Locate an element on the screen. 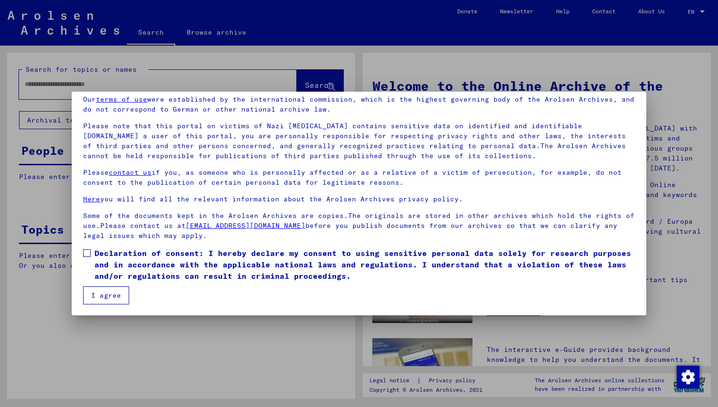 The height and width of the screenshot is (407, 718). p: Please if you, as someone who is personally affected or as a relative of a victim of persecution,... is located at coordinates (359, 178).